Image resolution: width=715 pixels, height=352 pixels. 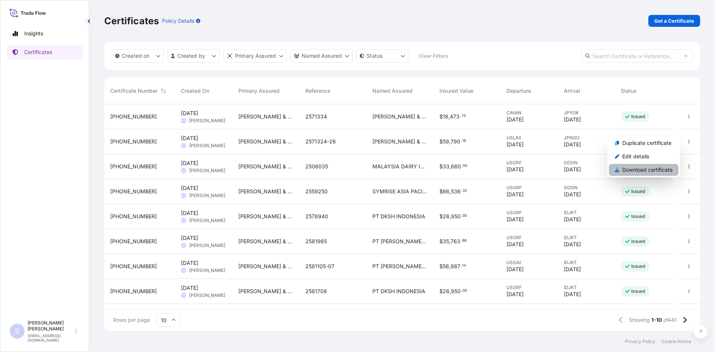 I want to click on p: Duplicate certificate, so click(x=647, y=143).